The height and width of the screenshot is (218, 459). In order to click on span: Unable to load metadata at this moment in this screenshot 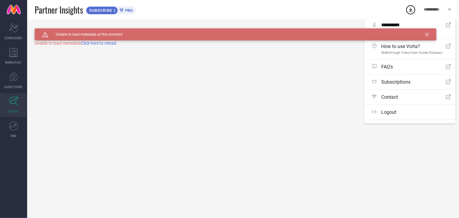, I will do `click(85, 34)`.